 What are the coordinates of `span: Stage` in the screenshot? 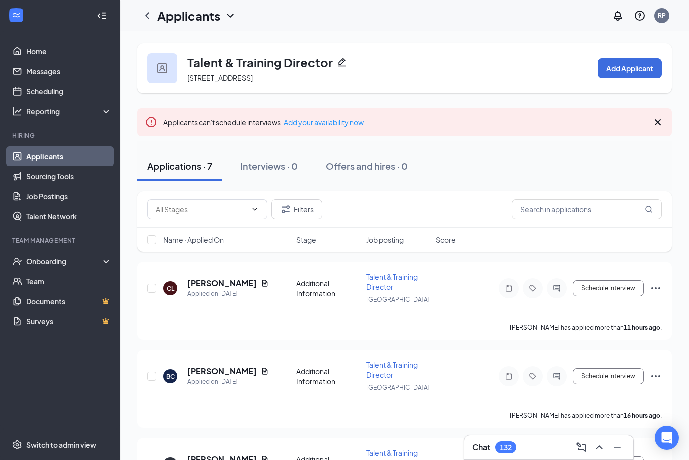 It's located at (307, 240).